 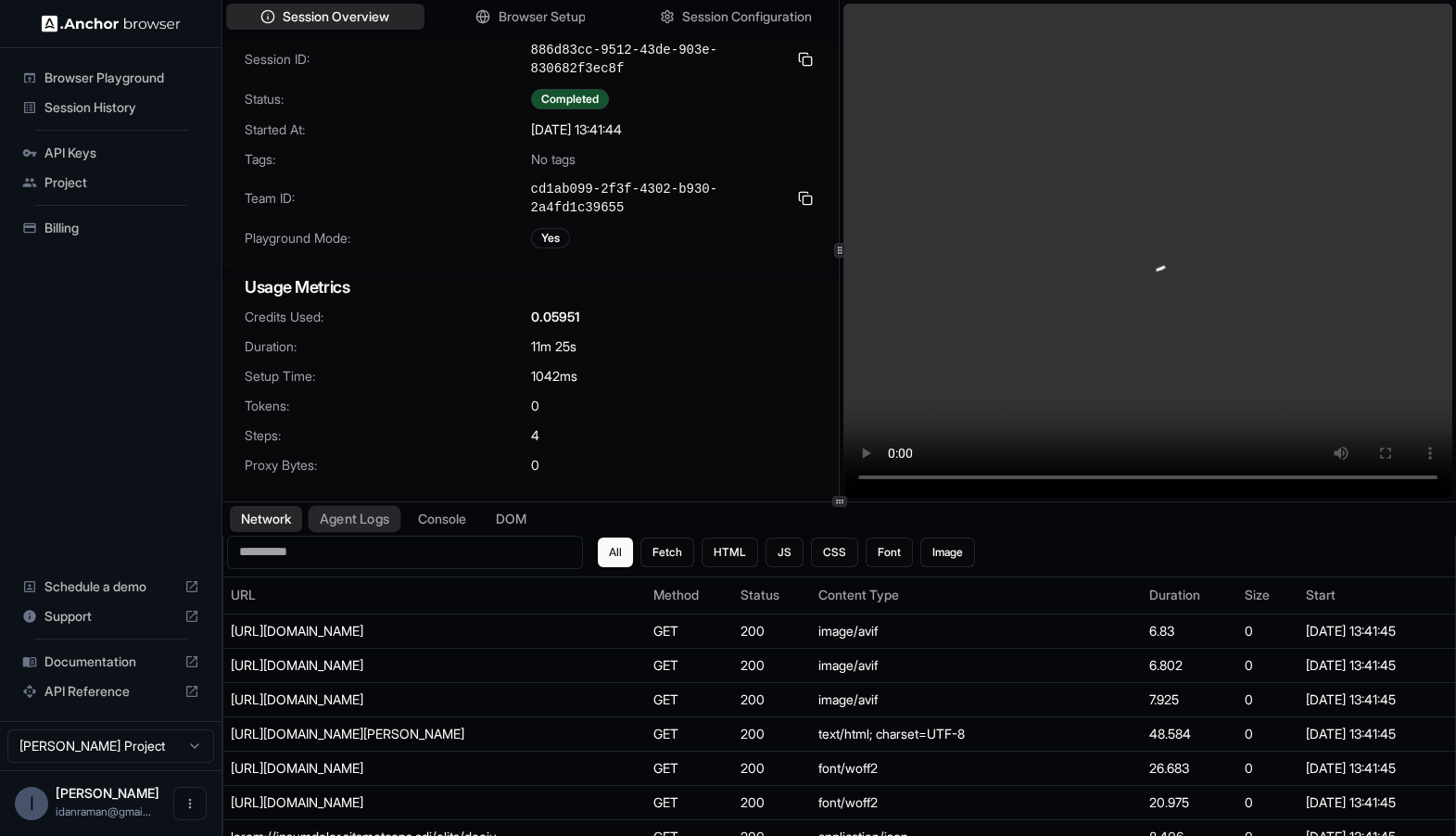 What do you see at coordinates (111, 692) in the screenshot?
I see `div: API Reference` at bounding box center [111, 692].